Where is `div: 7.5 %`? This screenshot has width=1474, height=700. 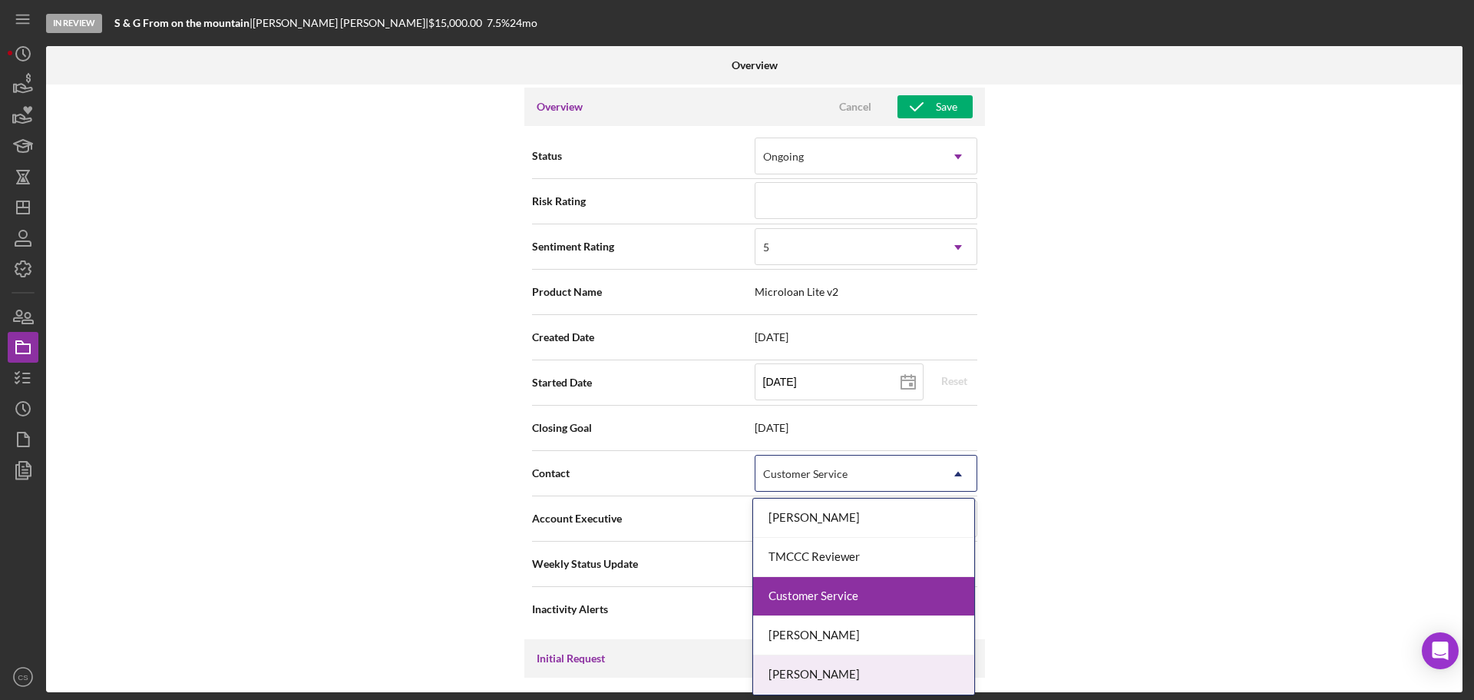 div: 7.5 % is located at coordinates (498, 23).